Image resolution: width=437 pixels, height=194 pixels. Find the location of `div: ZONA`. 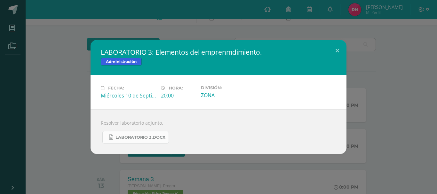

div: ZONA is located at coordinates (229, 95).